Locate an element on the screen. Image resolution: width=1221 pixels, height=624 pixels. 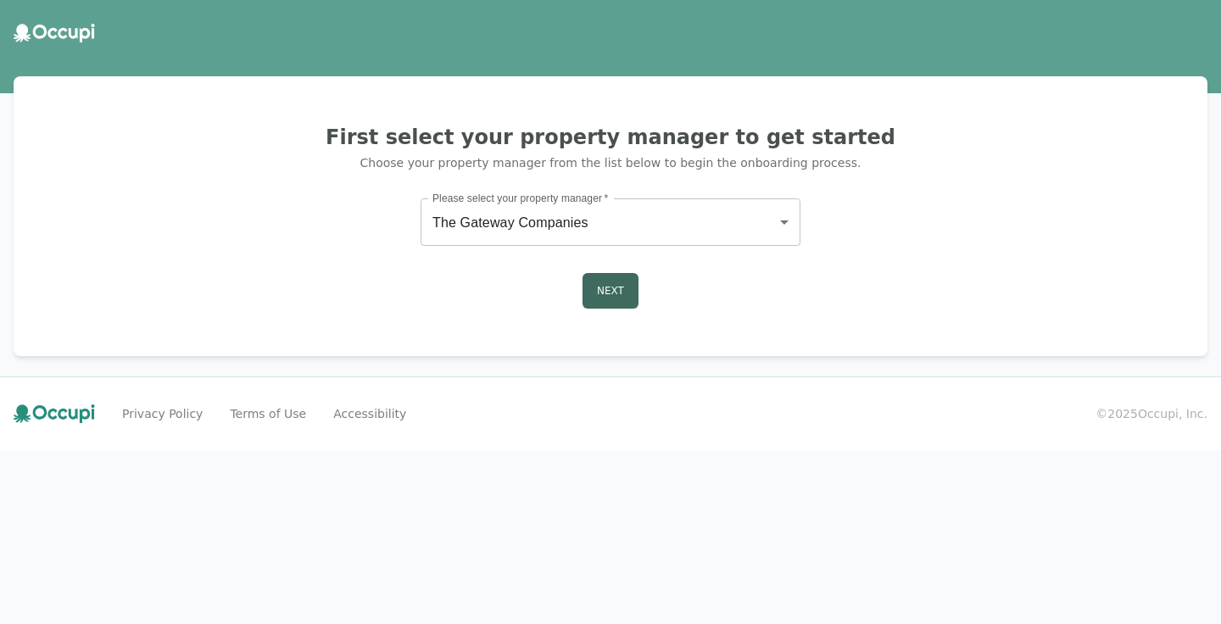
small: © 2025 Occupi, Inc. is located at coordinates (1152, 414).